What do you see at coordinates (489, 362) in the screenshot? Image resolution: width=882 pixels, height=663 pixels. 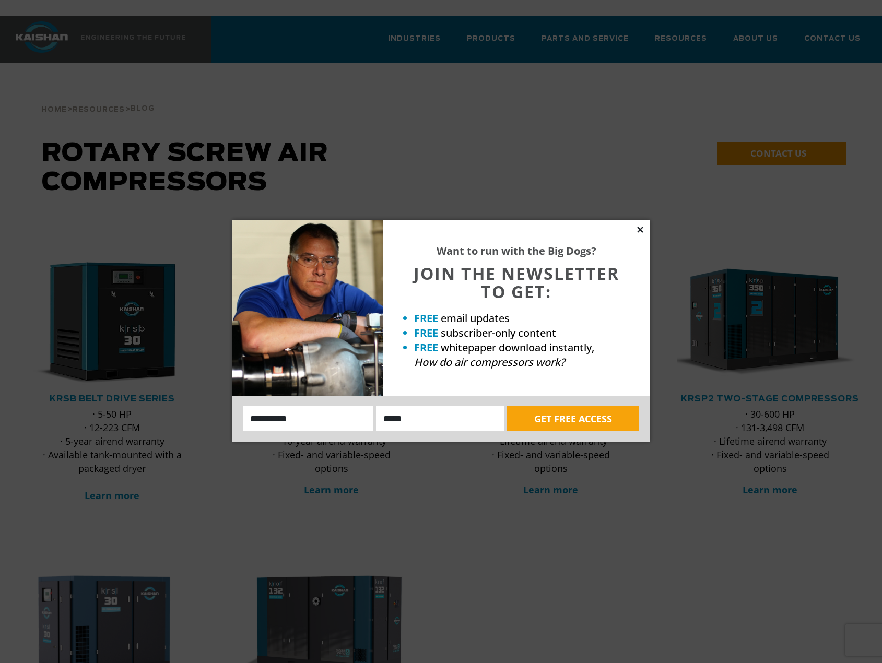 I see `em: How do air compressors work?` at bounding box center [489, 362].